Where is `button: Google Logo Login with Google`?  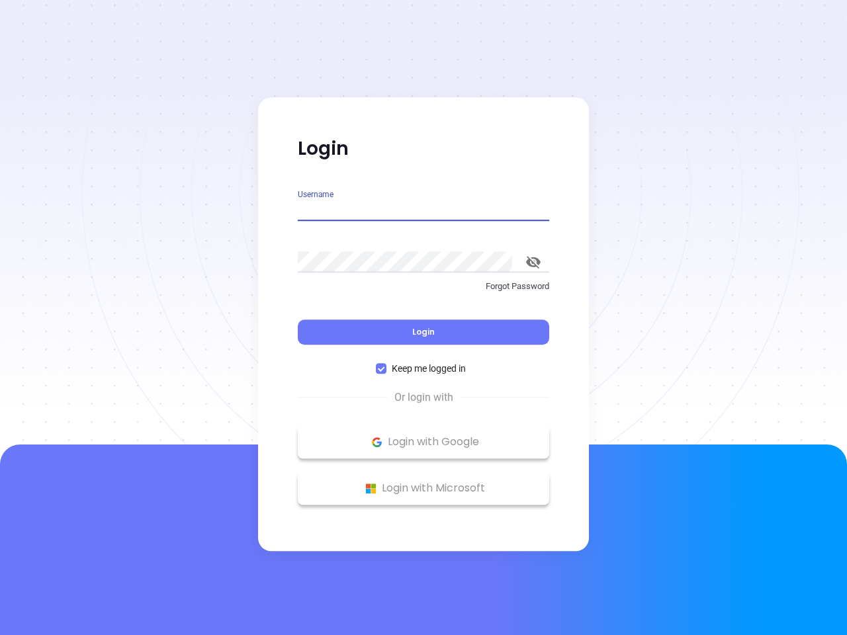 button: Google Logo Login with Google is located at coordinates (424, 442).